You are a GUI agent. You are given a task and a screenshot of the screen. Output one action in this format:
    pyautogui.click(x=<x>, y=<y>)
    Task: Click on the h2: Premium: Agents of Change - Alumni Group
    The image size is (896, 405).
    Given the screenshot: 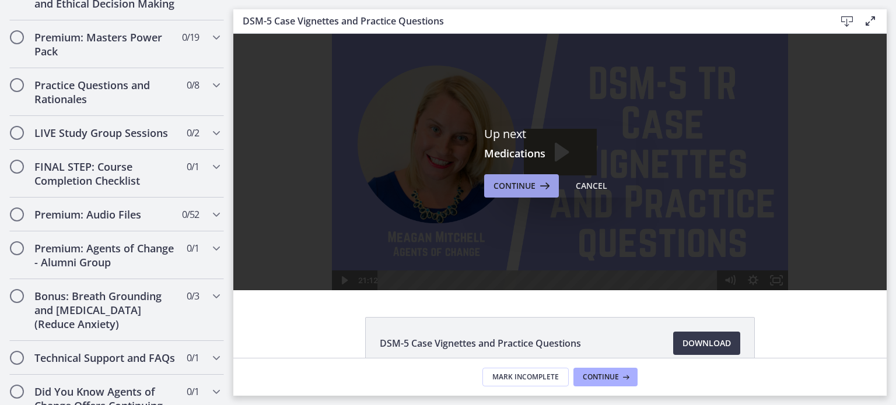 What is the action you would take?
    pyautogui.click(x=106, y=255)
    